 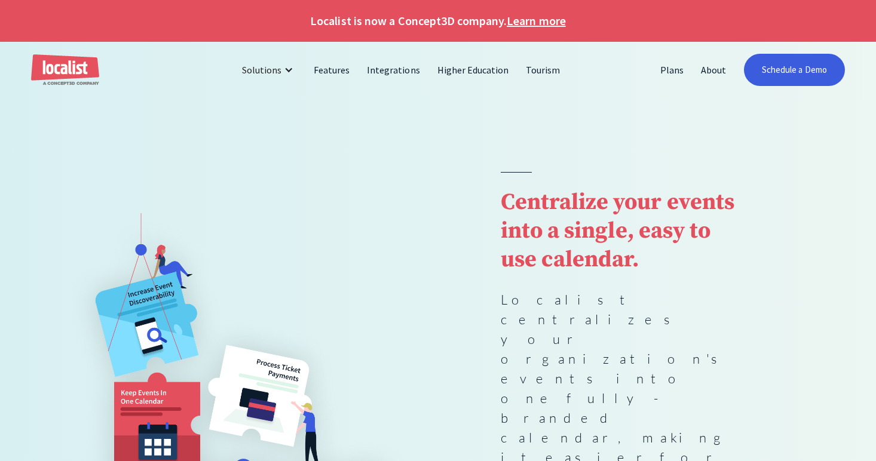 I want to click on a: home, so click(x=65, y=70).